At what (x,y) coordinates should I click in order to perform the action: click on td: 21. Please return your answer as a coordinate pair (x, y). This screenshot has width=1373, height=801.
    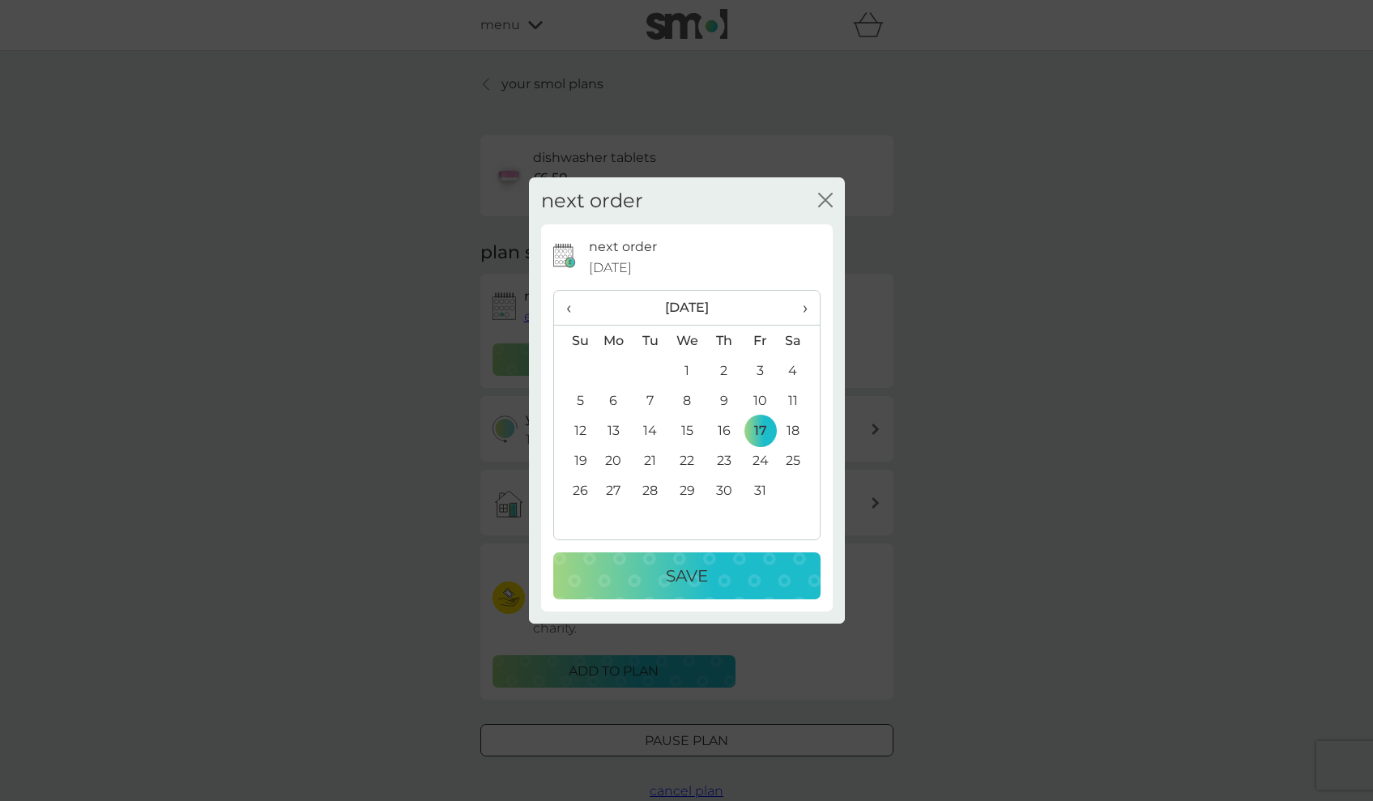
    Looking at the image, I should click on (650, 460).